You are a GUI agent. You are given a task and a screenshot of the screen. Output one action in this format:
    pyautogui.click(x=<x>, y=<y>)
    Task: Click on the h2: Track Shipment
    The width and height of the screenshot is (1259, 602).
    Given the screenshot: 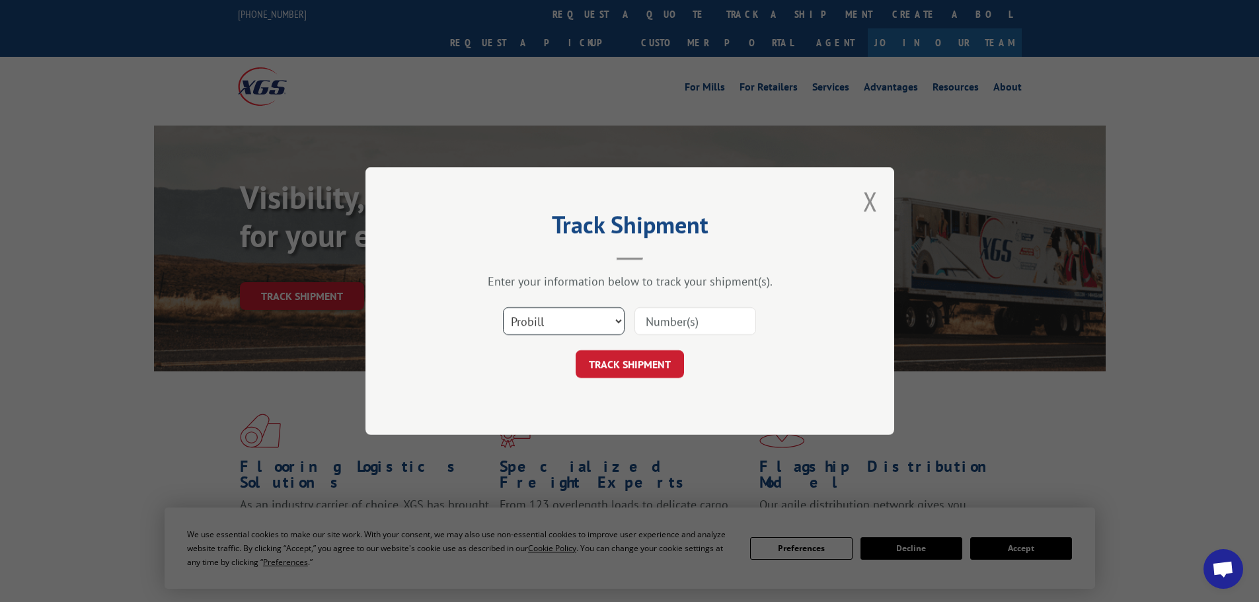 What is the action you would take?
    pyautogui.click(x=630, y=228)
    